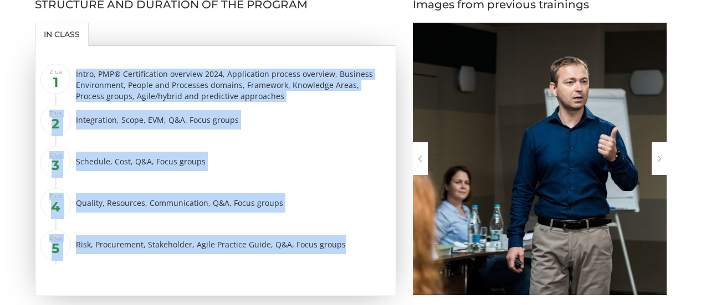 This screenshot has height=305, width=701. What do you see at coordinates (232, 120) in the screenshot?
I see `div: Integration, Scope, EVM, Q&A, Focus groups` at bounding box center [232, 120].